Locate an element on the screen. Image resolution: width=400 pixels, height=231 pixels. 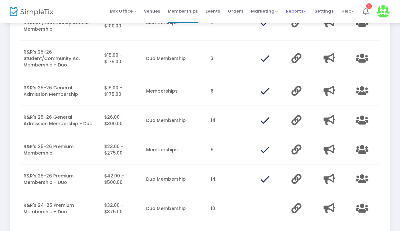
td: R&R's 25-26 Student/Community Ac. Membership - Duo is located at coordinates (60, 58).